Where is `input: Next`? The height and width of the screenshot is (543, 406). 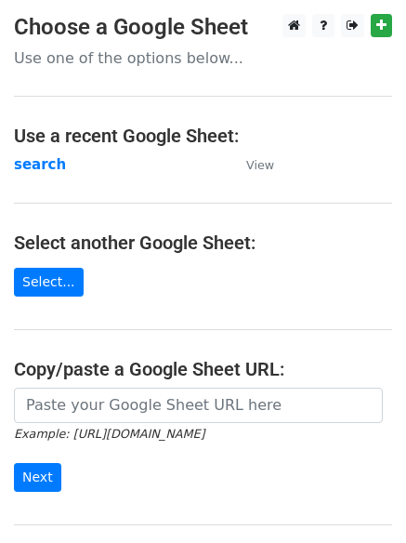
input: Next is located at coordinates (37, 477).